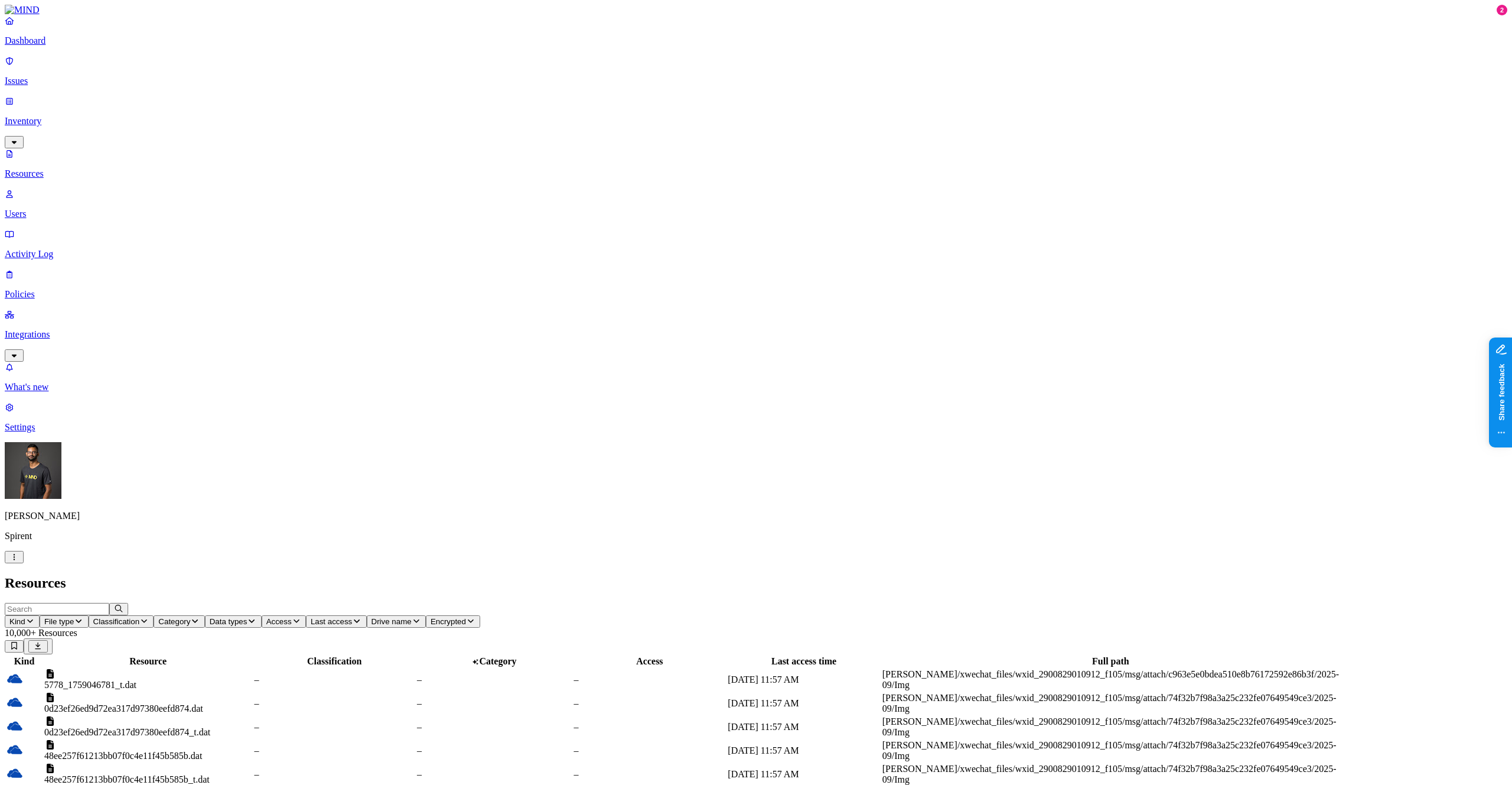  Describe the element at coordinates (756, 163) in the screenshot. I see `a: Resources` at that location.